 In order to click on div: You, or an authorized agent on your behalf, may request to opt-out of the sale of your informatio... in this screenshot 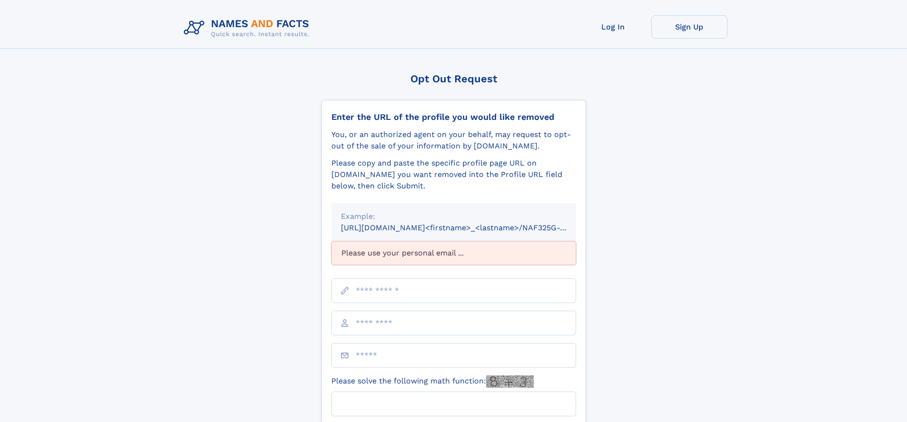, I will do `click(454, 140)`.